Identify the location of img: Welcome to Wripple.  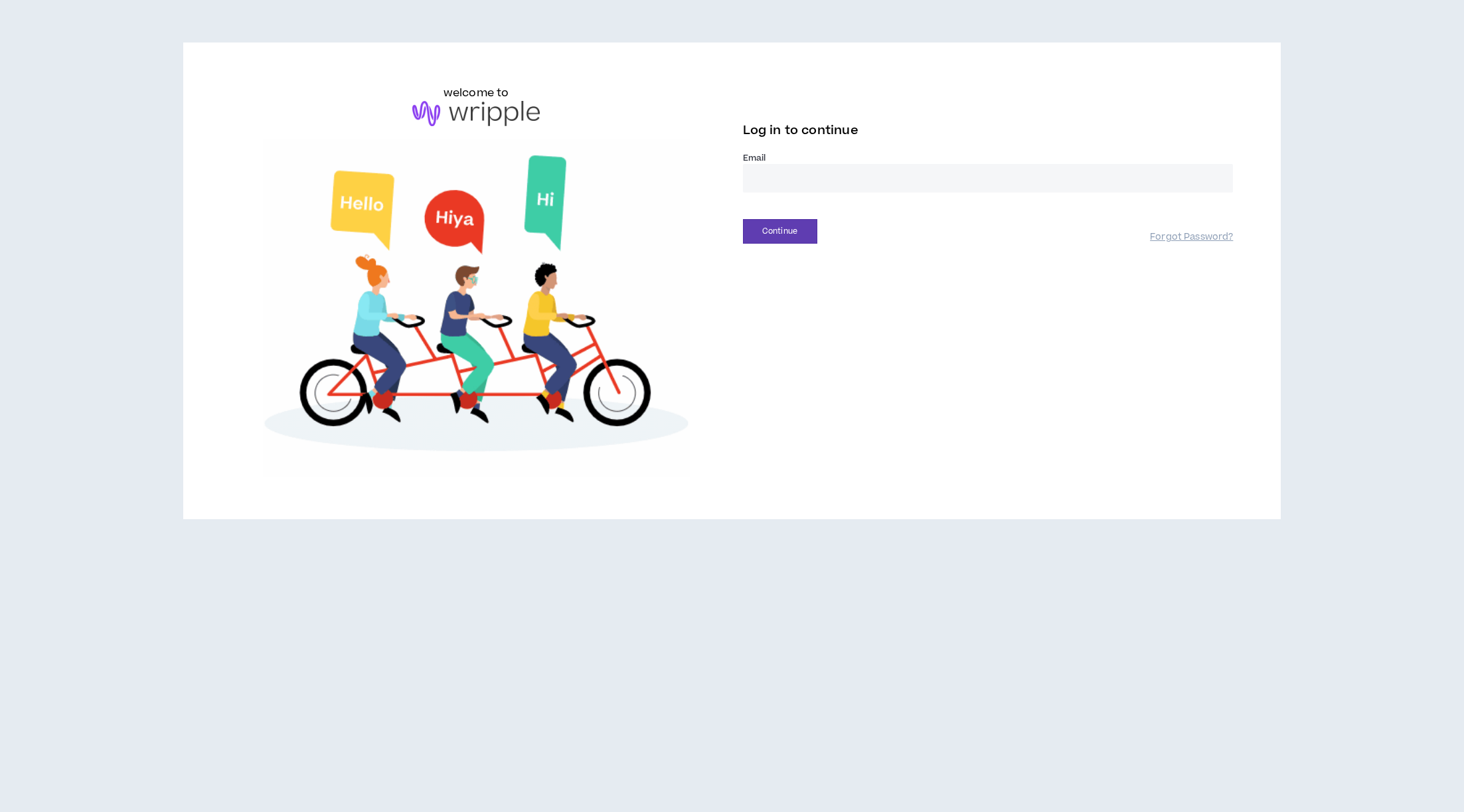
(476, 308).